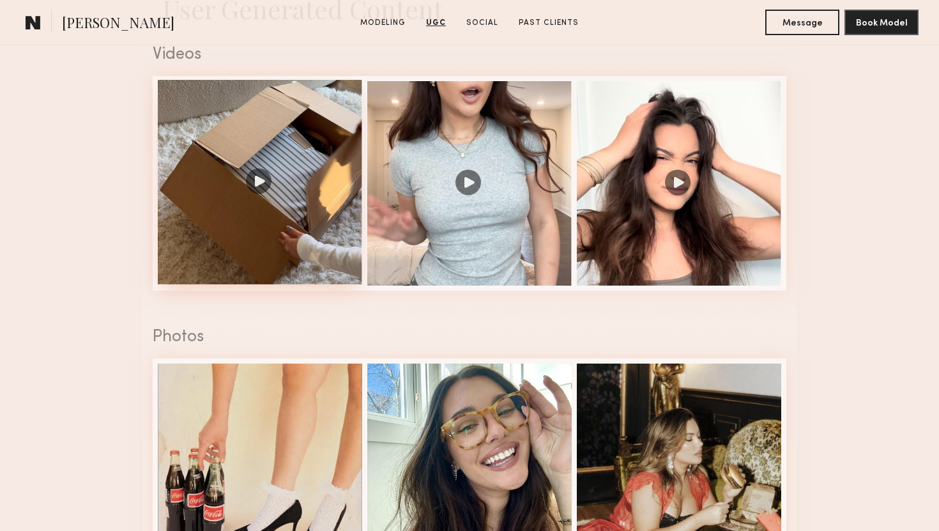 This screenshot has height=531, width=939. I want to click on button: Message, so click(802, 22).